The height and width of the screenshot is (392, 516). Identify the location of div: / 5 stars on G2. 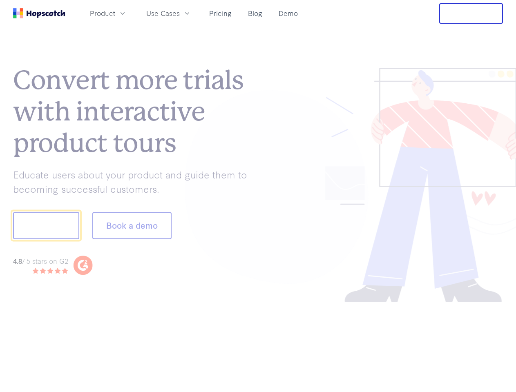
(40, 261).